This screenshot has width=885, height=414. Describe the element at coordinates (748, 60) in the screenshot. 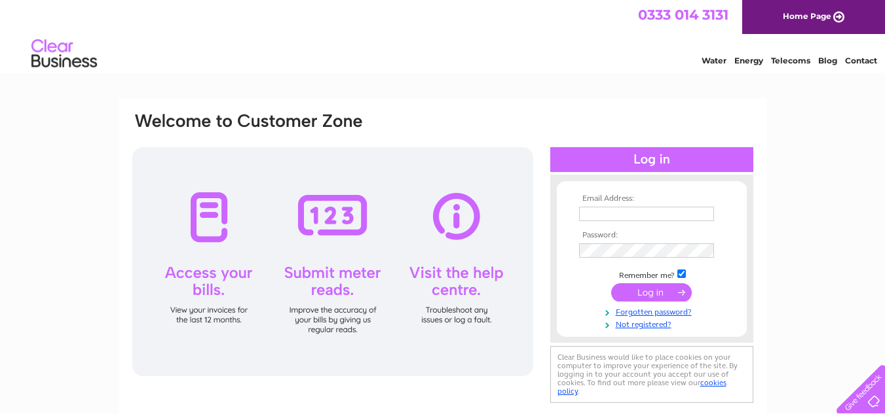

I see `a: Energy` at that location.